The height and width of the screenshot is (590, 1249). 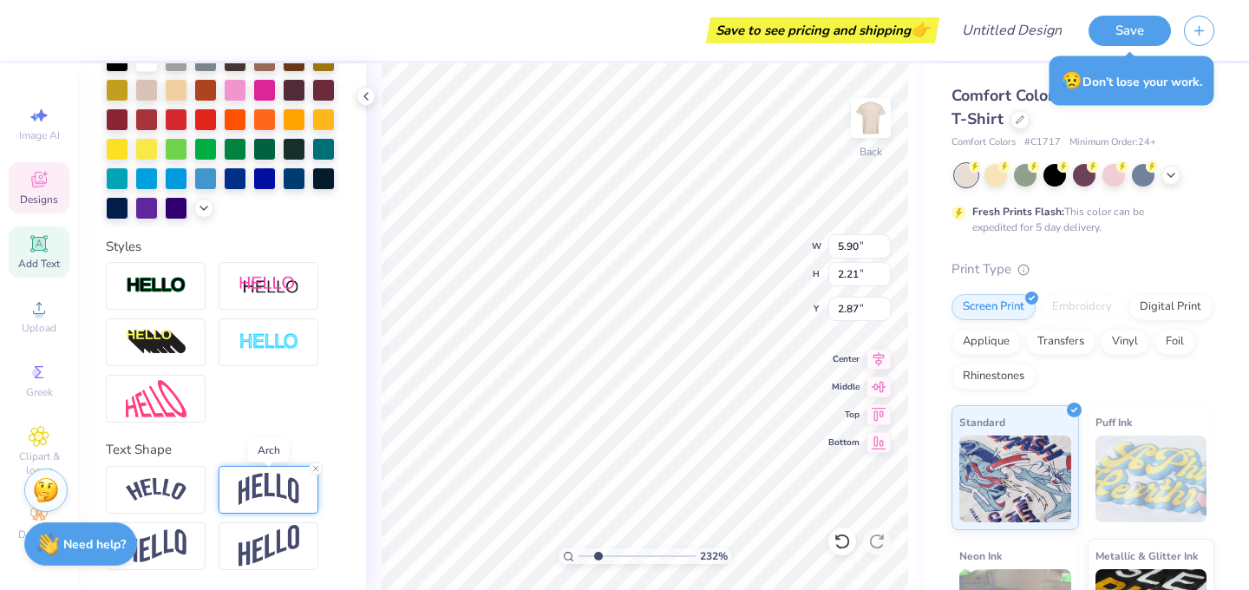 I want to click on img: Back, so click(x=871, y=118).